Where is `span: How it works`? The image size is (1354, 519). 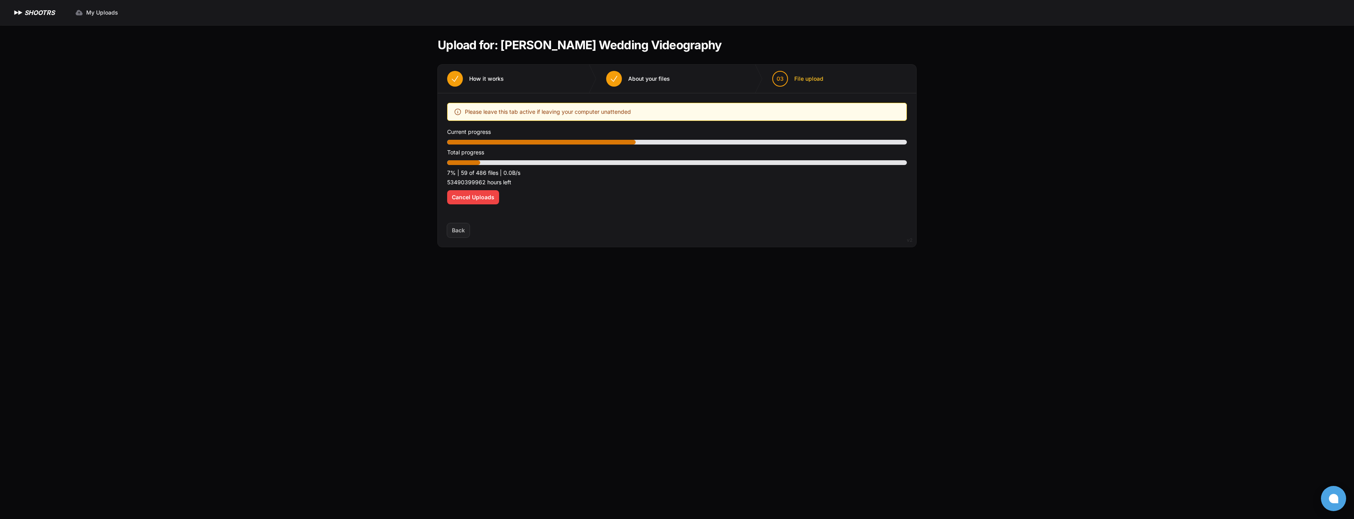 span: How it works is located at coordinates (486, 79).